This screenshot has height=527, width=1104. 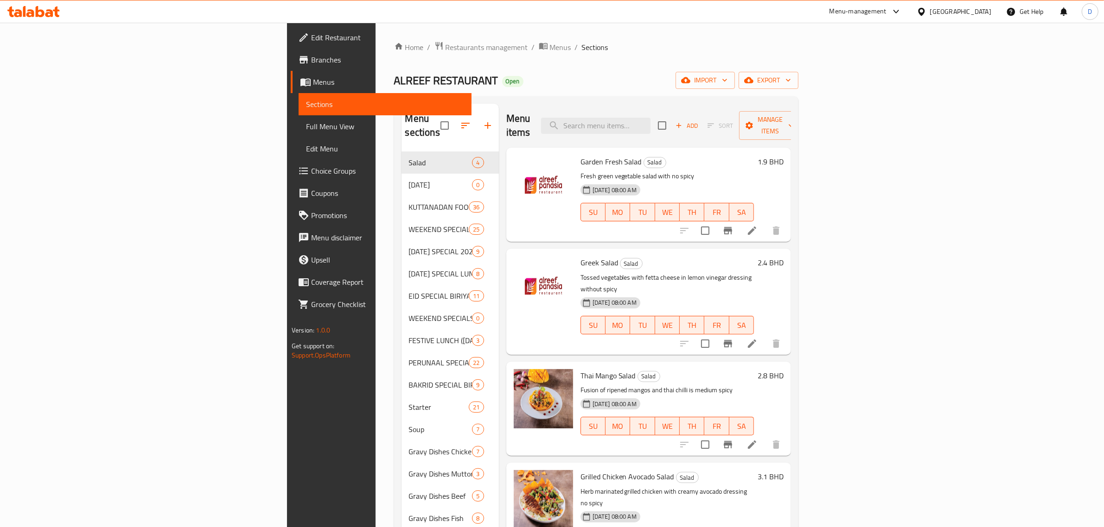 I want to click on button: Manage items, so click(x=770, y=126).